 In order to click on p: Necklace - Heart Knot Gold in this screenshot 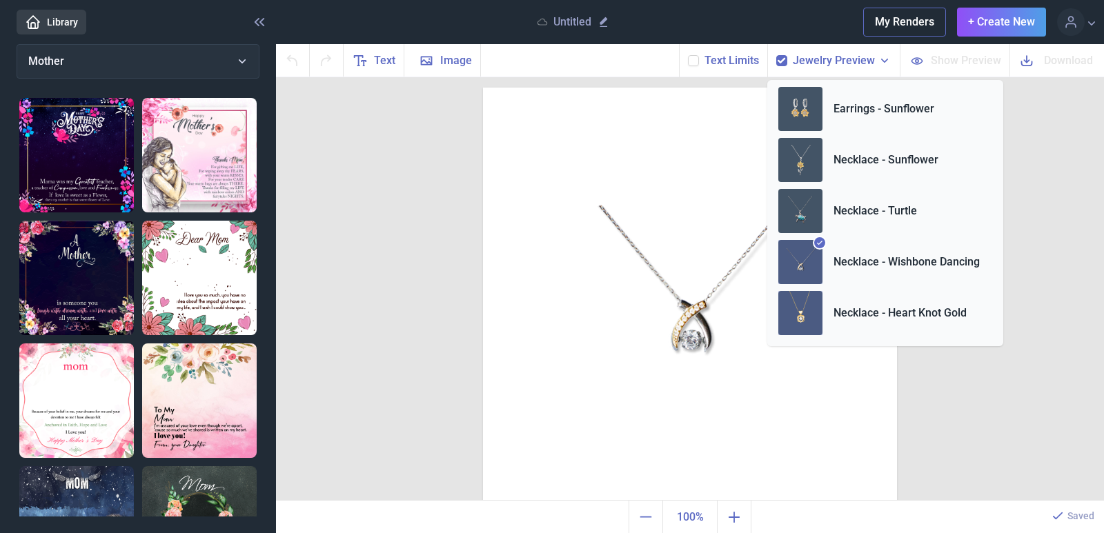, I will do `click(899, 313)`.